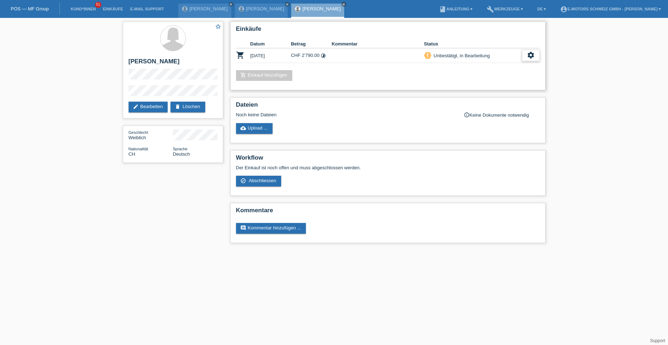  What do you see at coordinates (388, 31) in the screenshot?
I see `h2: Einkäufe` at bounding box center [388, 31].